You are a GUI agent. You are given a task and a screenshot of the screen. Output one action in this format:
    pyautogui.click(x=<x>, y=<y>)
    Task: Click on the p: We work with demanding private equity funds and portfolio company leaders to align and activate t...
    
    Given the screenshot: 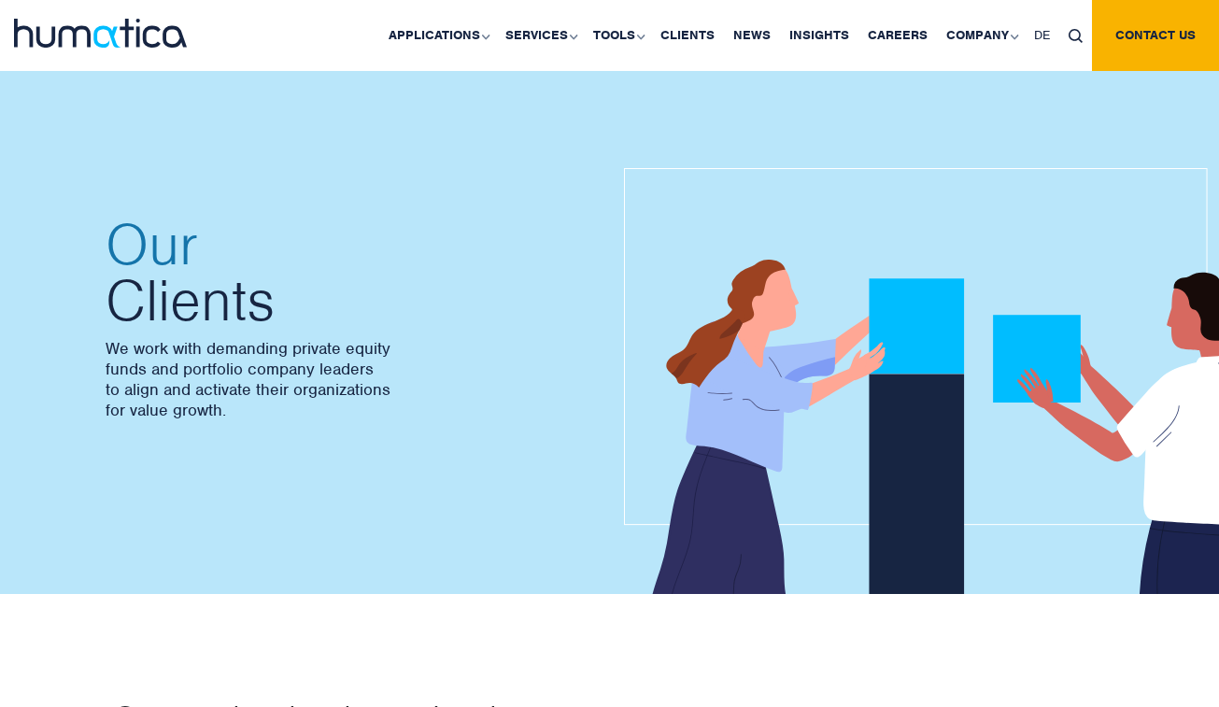 What is the action you would take?
    pyautogui.click(x=348, y=379)
    